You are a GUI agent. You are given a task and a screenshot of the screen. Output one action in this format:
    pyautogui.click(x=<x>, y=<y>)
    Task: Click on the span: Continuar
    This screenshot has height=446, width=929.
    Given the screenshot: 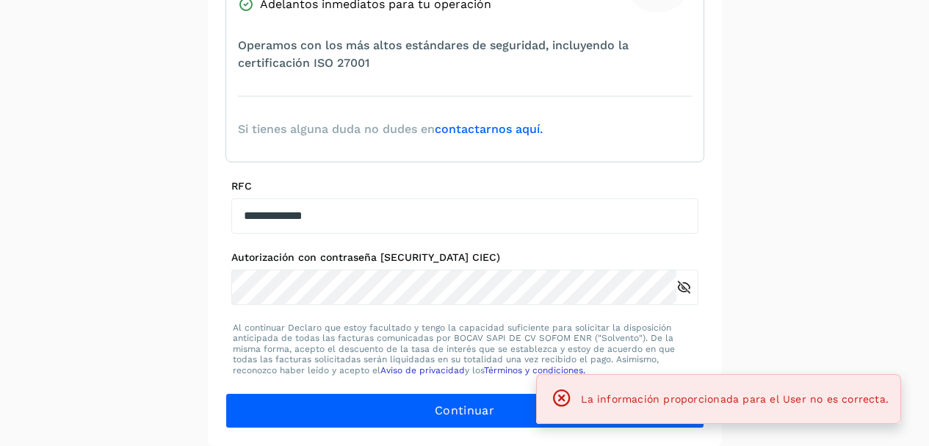 What is the action you would take?
    pyautogui.click(x=464, y=411)
    